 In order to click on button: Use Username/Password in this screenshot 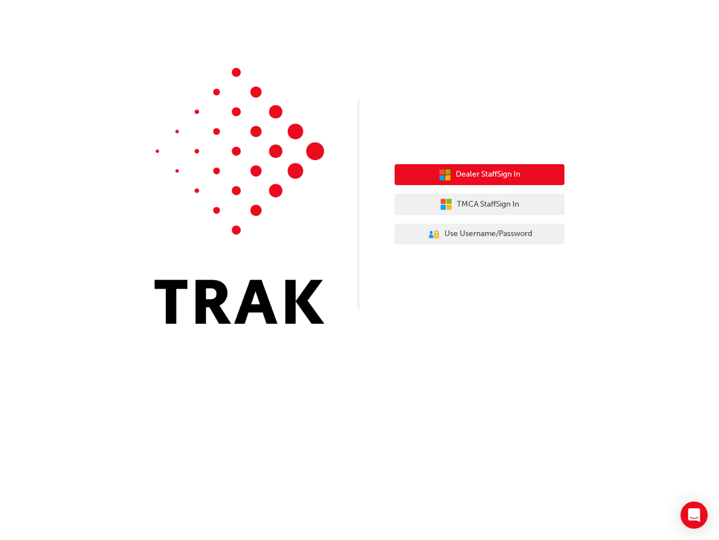, I will do `click(480, 235)`.